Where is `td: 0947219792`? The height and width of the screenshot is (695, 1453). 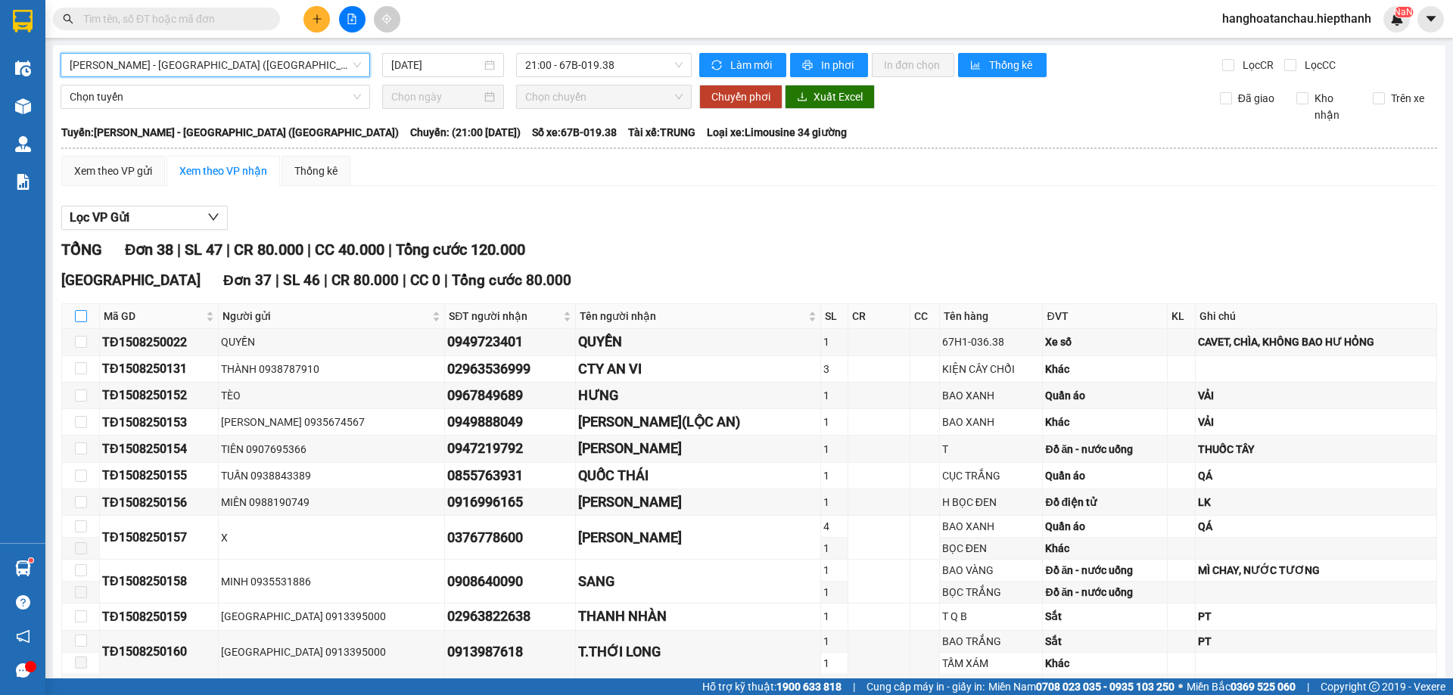 td: 0947219792 is located at coordinates (510, 449).